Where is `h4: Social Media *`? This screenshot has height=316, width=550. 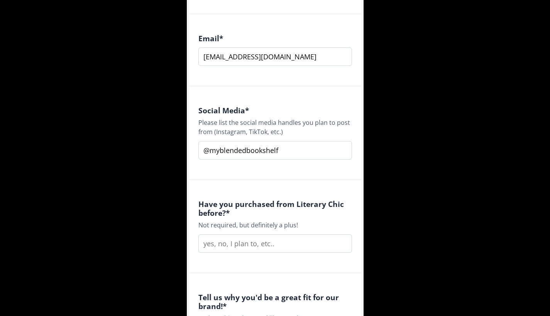
h4: Social Media * is located at coordinates (275, 110).